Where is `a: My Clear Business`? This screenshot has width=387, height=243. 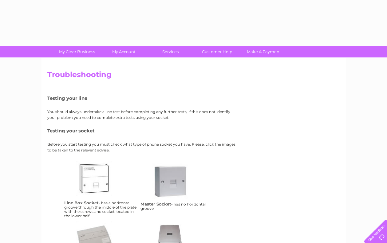 a: My Clear Business is located at coordinates (77, 52).